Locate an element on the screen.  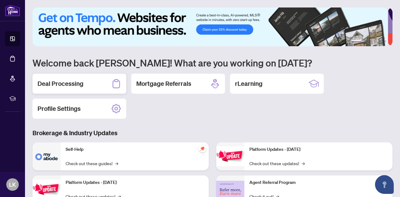
button: 2 is located at coordinates (365, 41).